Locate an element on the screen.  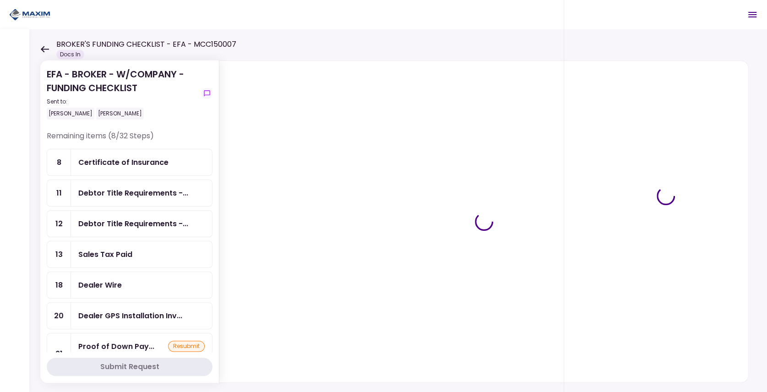
div: Dealer GPS Installation Invoice is located at coordinates (130, 316).